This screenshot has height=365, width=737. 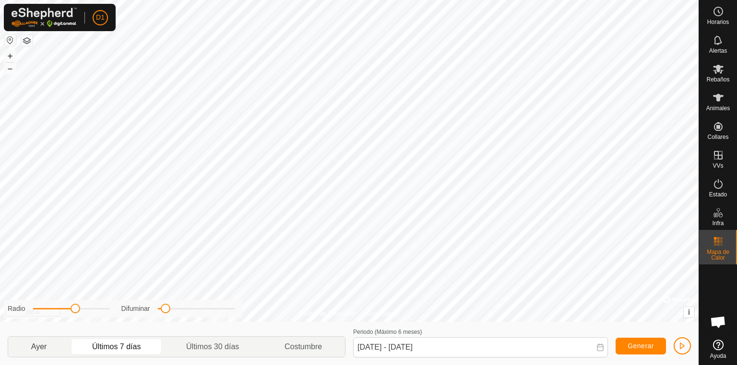 I want to click on label: Periodo (Máximo 6 meses), so click(x=387, y=332).